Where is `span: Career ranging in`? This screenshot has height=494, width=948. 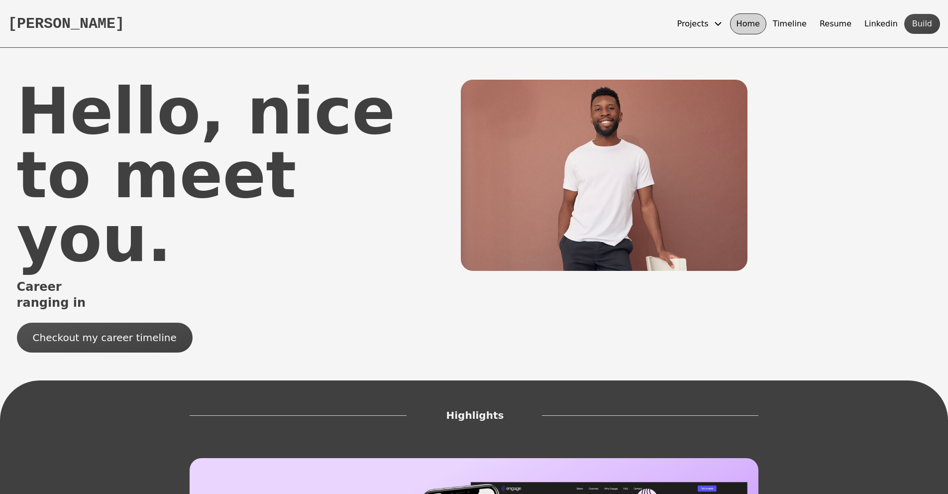 span: Career ranging in is located at coordinates (65, 295).